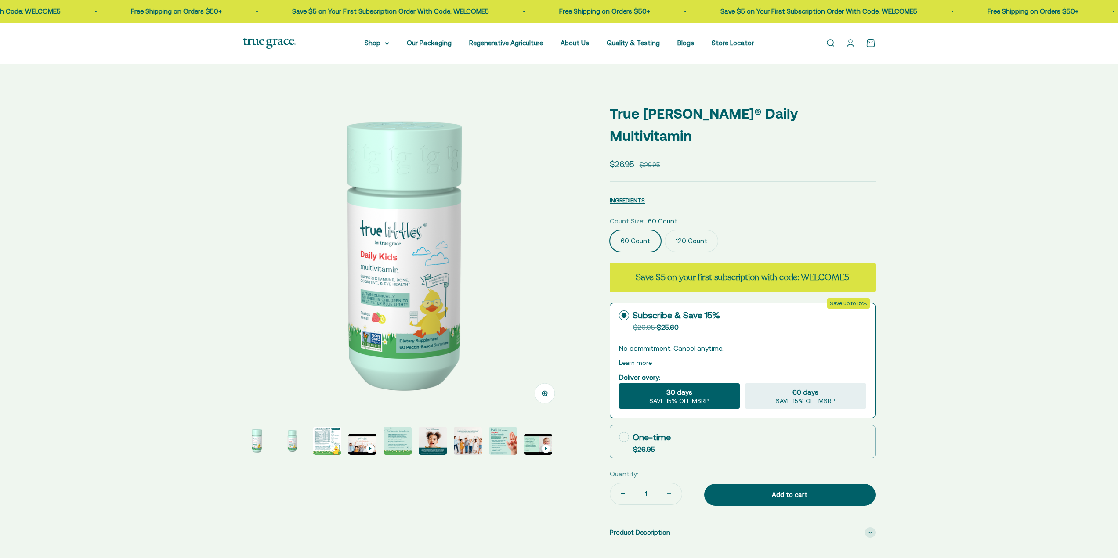 This screenshot has height=558, width=1118. What do you see at coordinates (624, 474) in the screenshot?
I see `label: Quantity:` at bounding box center [624, 474].